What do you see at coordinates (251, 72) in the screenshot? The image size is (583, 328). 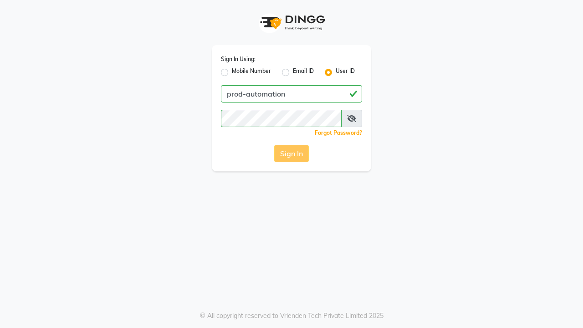 I see `label: Mobile Number` at bounding box center [251, 72].